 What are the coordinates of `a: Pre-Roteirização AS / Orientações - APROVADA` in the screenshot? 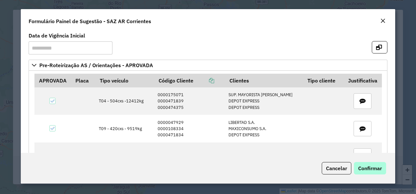 It's located at (208, 65).